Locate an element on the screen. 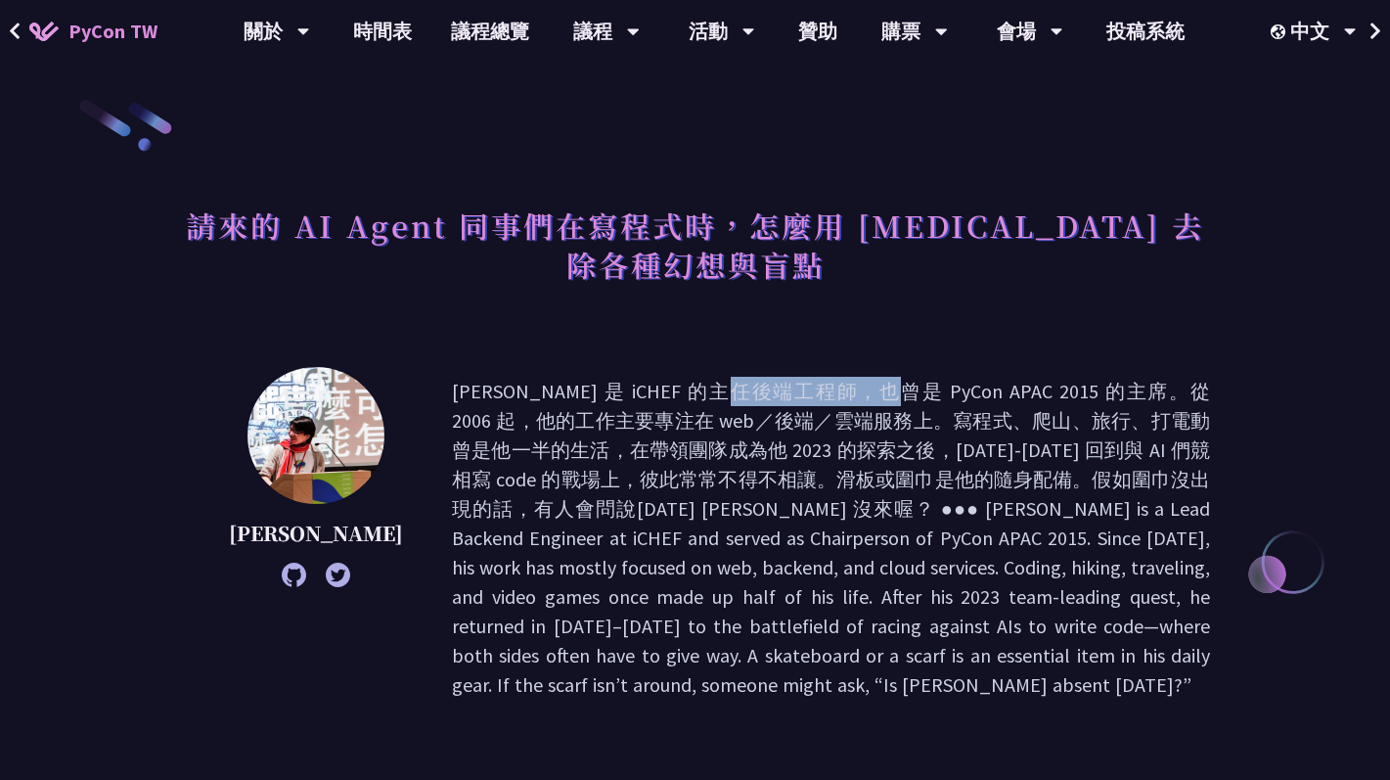 This screenshot has height=780, width=1390. img: Keith Yang is located at coordinates (316, 435).